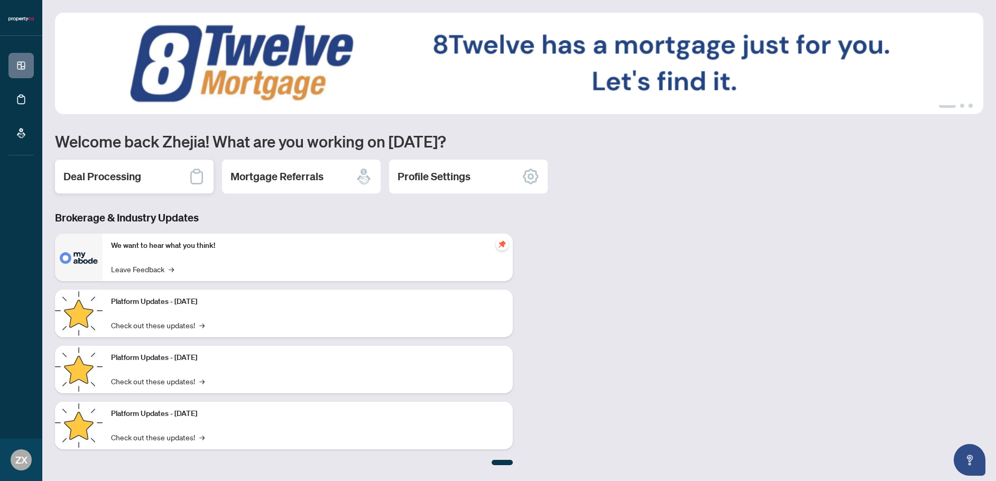 This screenshot has height=481, width=996. I want to click on a: Leave Feedback→, so click(142, 269).